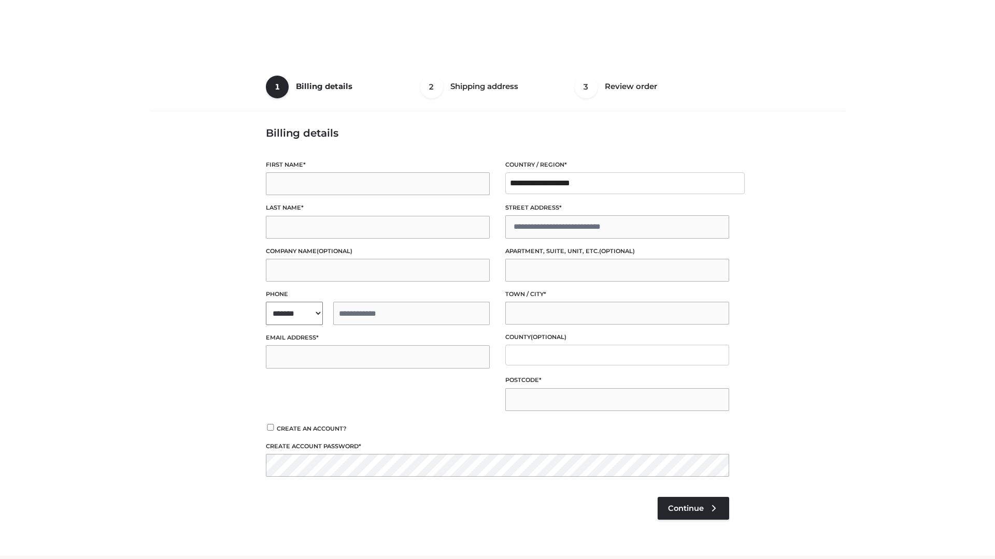 Image resolution: width=995 pixels, height=559 pixels. I want to click on label: County, so click(617, 337).